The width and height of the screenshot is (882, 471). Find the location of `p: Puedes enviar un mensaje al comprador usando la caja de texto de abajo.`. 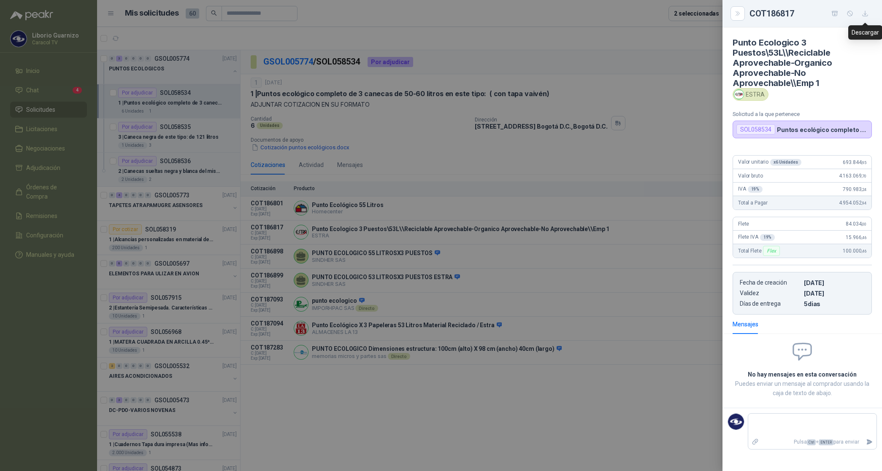

p: Puedes enviar un mensaje al comprador usando la caja de texto de abajo. is located at coordinates (802, 389).